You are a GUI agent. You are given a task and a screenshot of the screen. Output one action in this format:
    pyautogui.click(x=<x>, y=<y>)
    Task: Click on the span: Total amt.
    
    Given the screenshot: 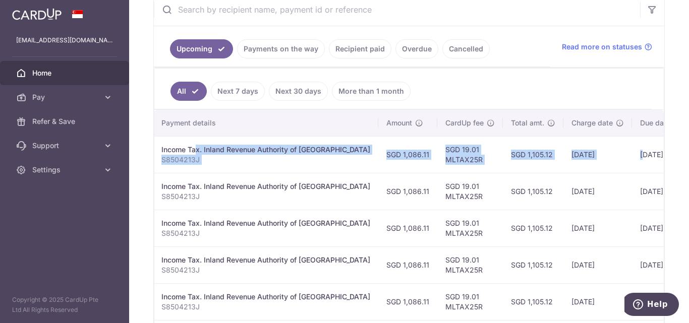 What is the action you would take?
    pyautogui.click(x=528, y=123)
    